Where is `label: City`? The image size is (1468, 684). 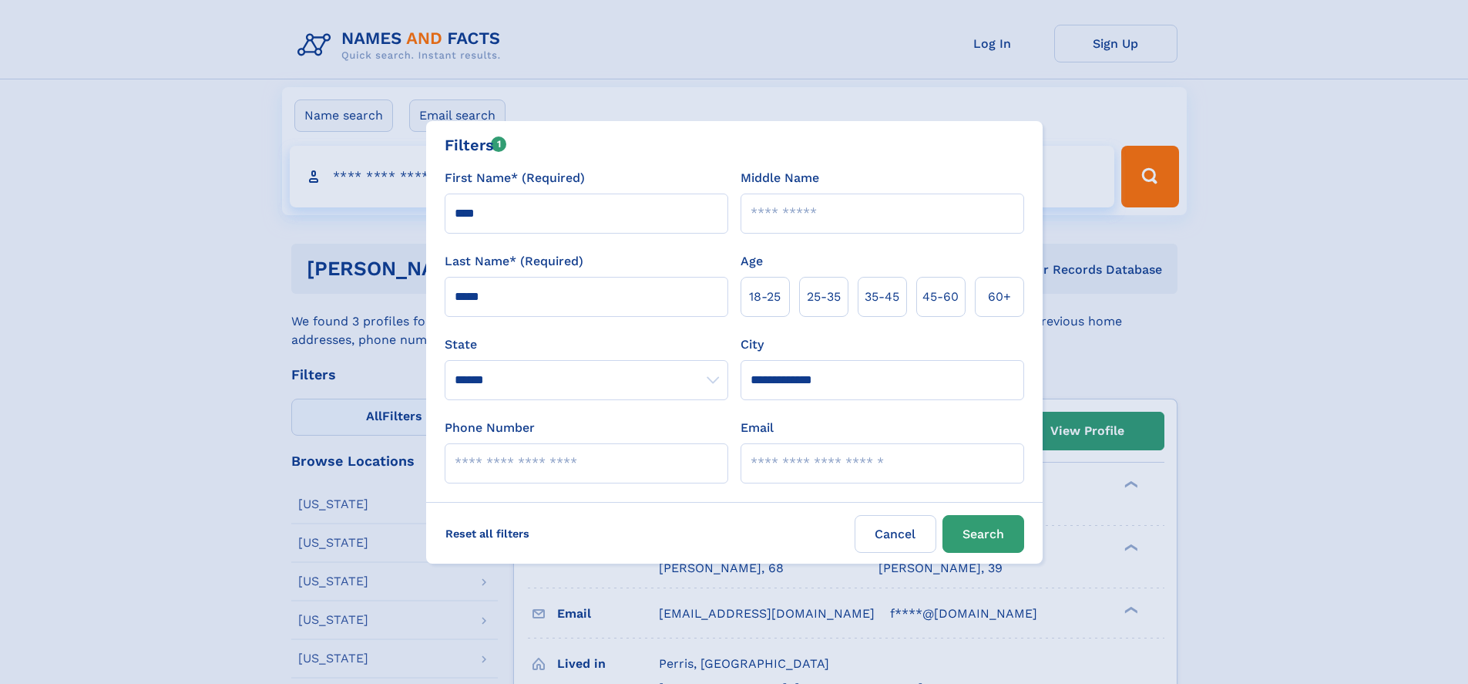
label: City is located at coordinates (752, 345).